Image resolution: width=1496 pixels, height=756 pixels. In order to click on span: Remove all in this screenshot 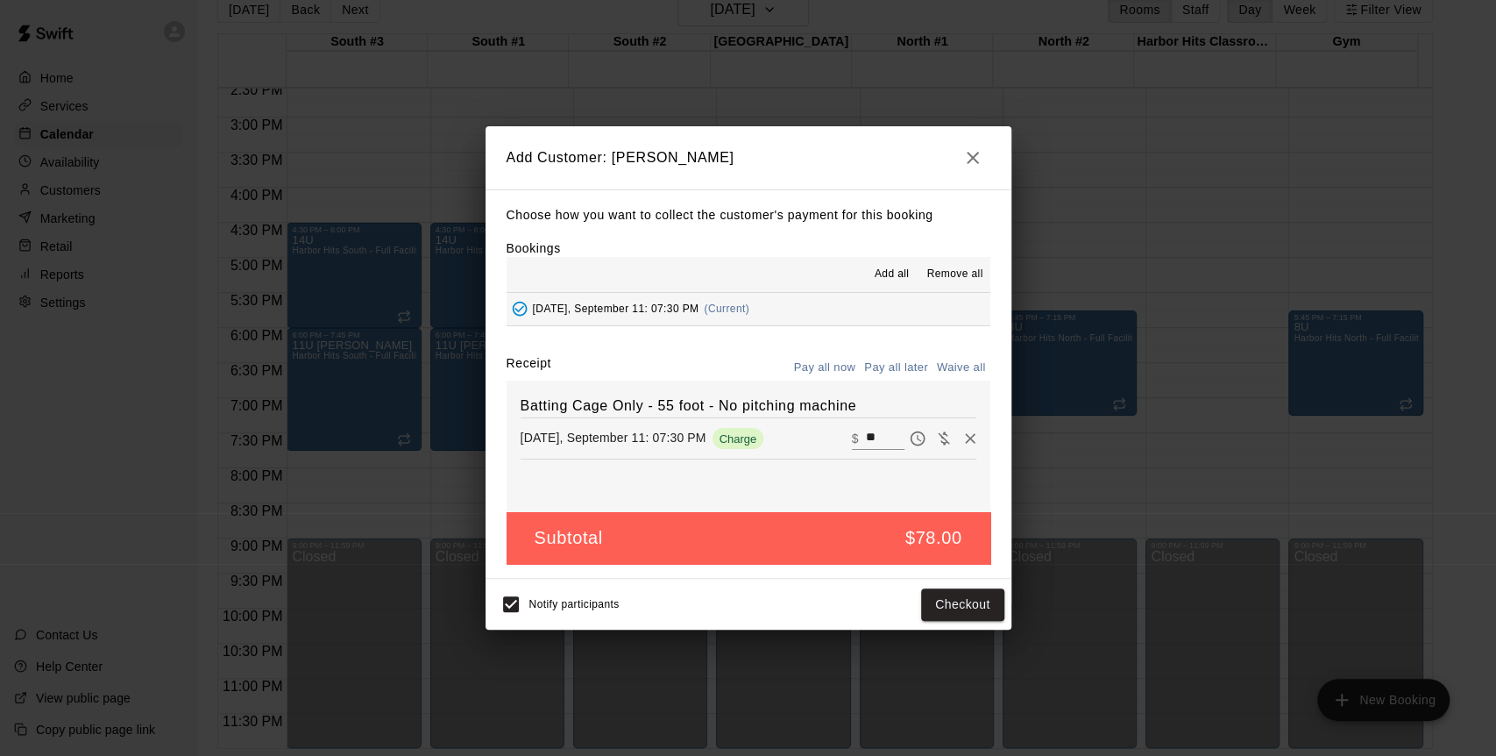, I will do `click(955, 274)`.